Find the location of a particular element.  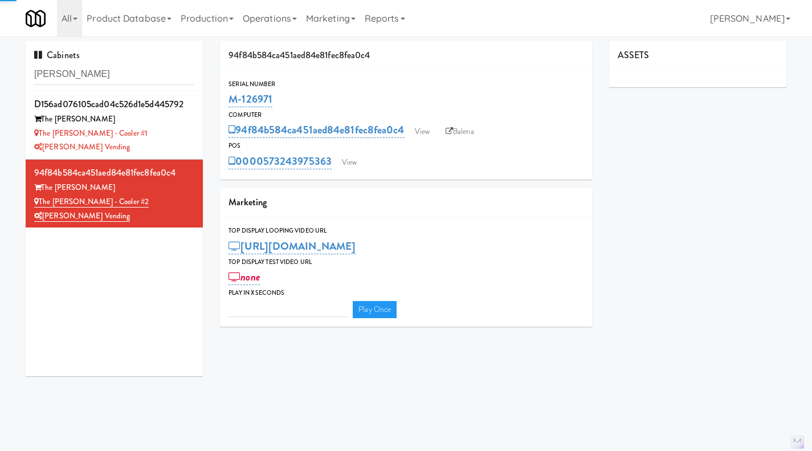

div: d156ad076105cad04c526d1e5d445792 is located at coordinates (114, 104).